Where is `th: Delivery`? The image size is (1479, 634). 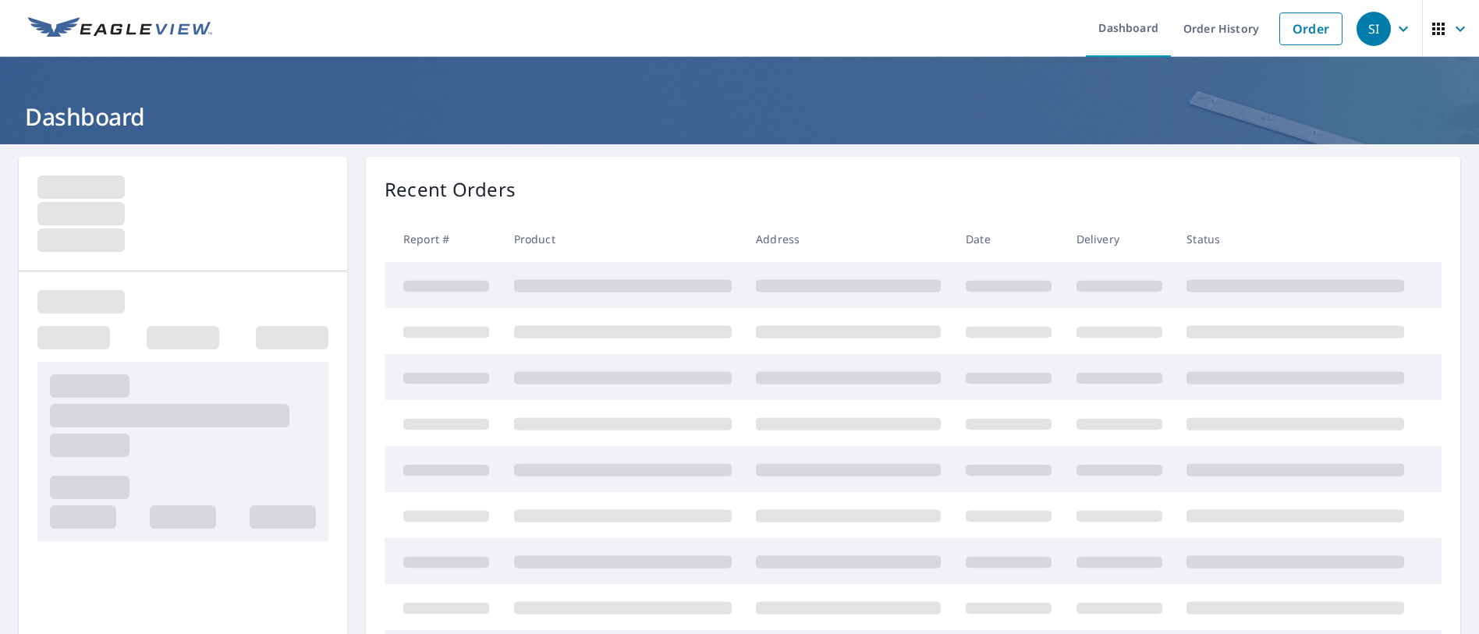 th: Delivery is located at coordinates (1119, 239).